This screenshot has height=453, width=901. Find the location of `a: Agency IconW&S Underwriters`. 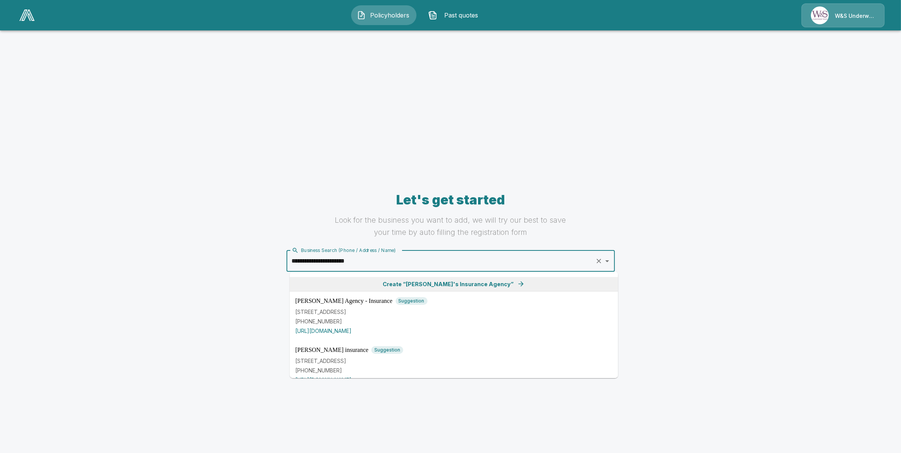

a: Agency IconW&S Underwriters is located at coordinates (843, 15).